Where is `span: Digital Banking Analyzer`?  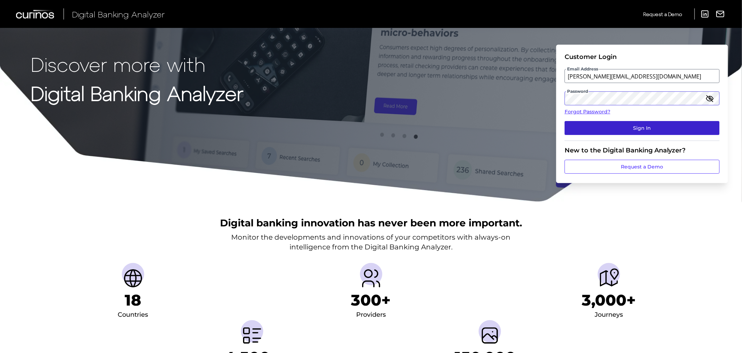
span: Digital Banking Analyzer is located at coordinates (118, 14).